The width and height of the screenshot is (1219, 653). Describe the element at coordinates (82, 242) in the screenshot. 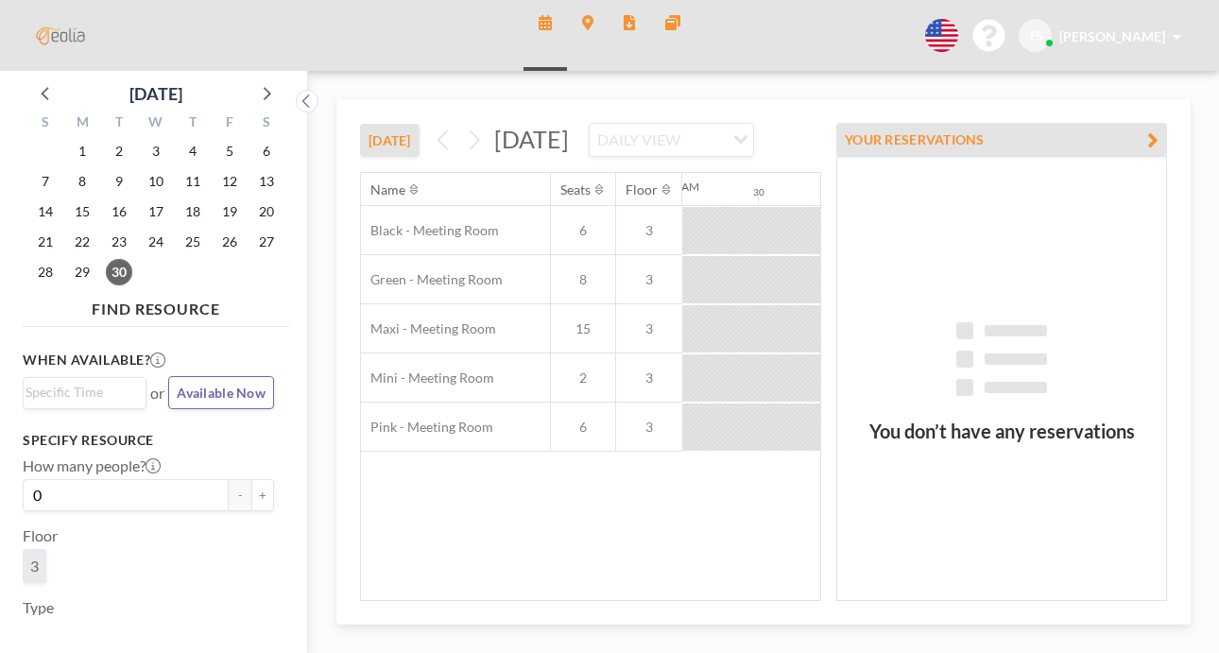

I see `span: Monday, September 22, 2025` at that location.